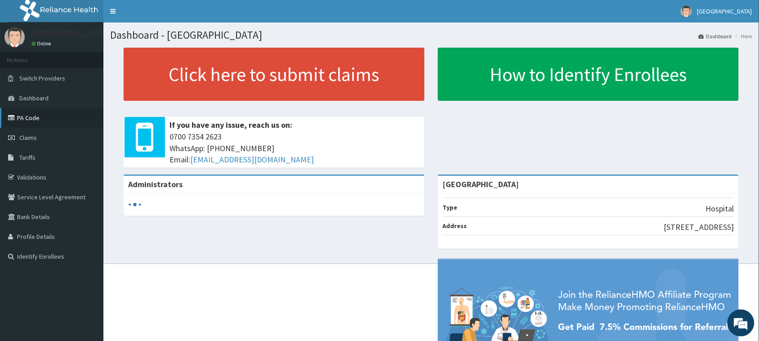 Image resolution: width=759 pixels, height=341 pixels. Describe the element at coordinates (42, 78) in the screenshot. I see `span: Switch Providers` at that location.